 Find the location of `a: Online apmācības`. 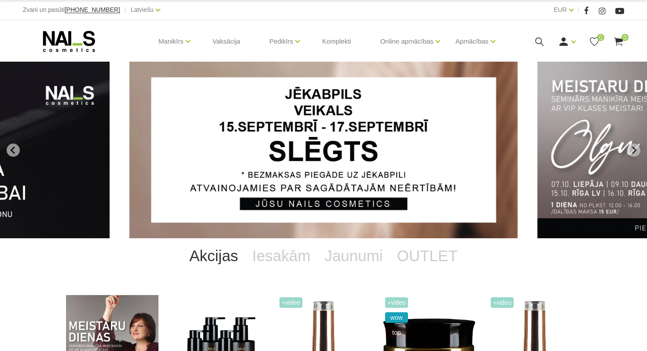

a: Online apmācības is located at coordinates (407, 41).